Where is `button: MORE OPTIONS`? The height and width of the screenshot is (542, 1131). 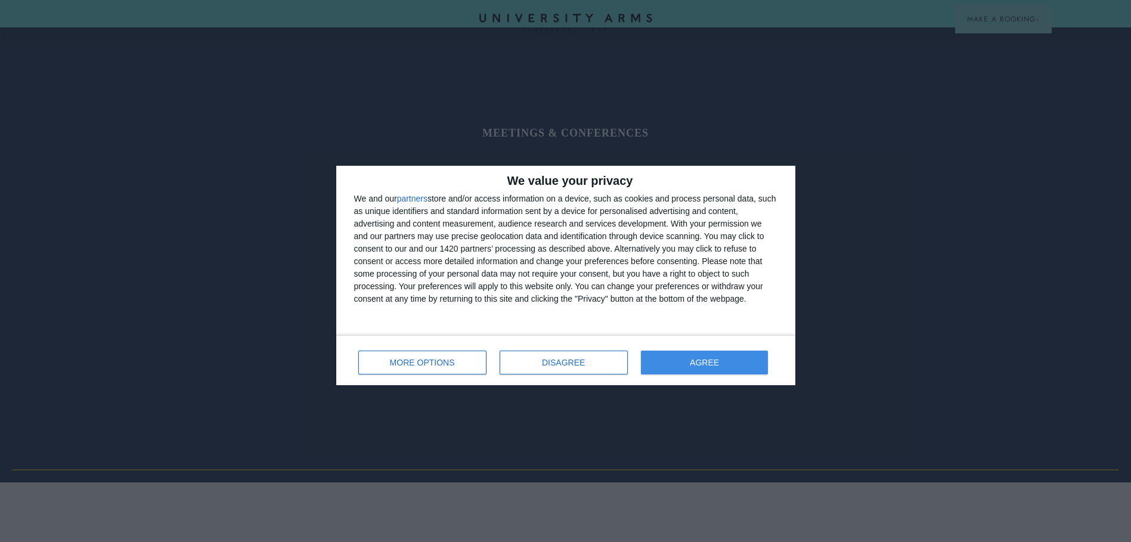 button: MORE OPTIONS is located at coordinates (422, 362).